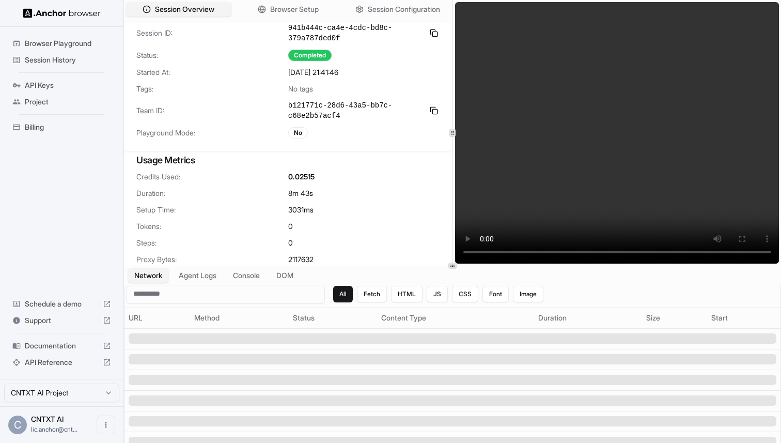 This screenshot has width=781, height=443. I want to click on div: Start, so click(744, 318).